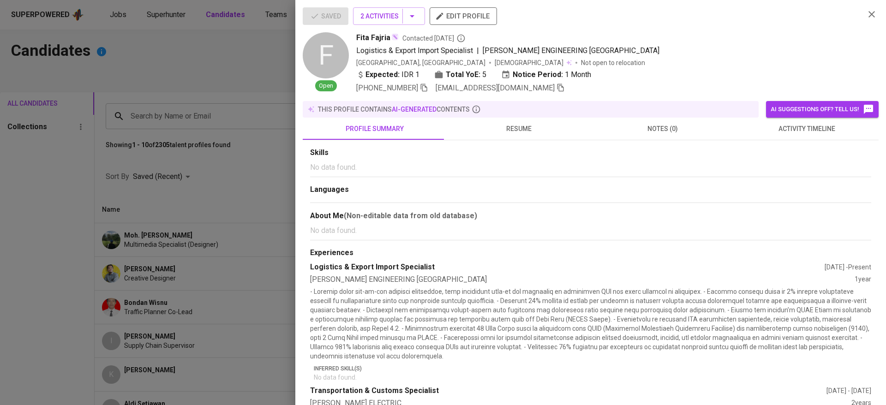 The height and width of the screenshot is (405, 886). What do you see at coordinates (463, 16) in the screenshot?
I see `a: edit profile` at bounding box center [463, 16].